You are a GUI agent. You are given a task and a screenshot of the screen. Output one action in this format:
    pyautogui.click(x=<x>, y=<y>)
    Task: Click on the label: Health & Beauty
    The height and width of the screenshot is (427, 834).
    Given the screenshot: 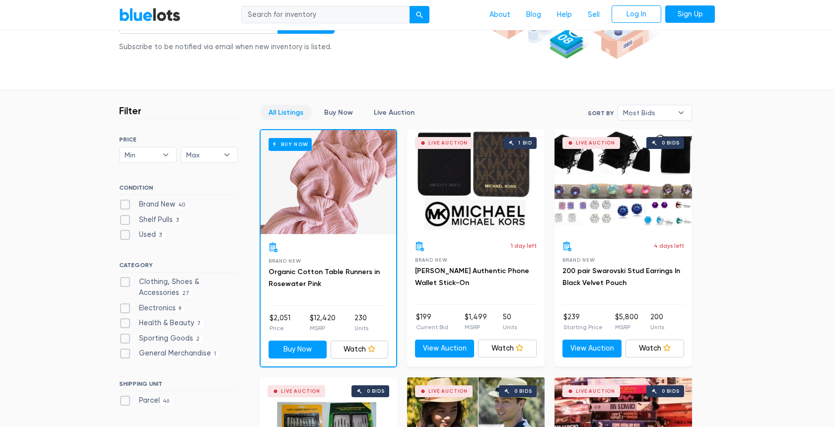 What is the action you would take?
    pyautogui.click(x=161, y=323)
    